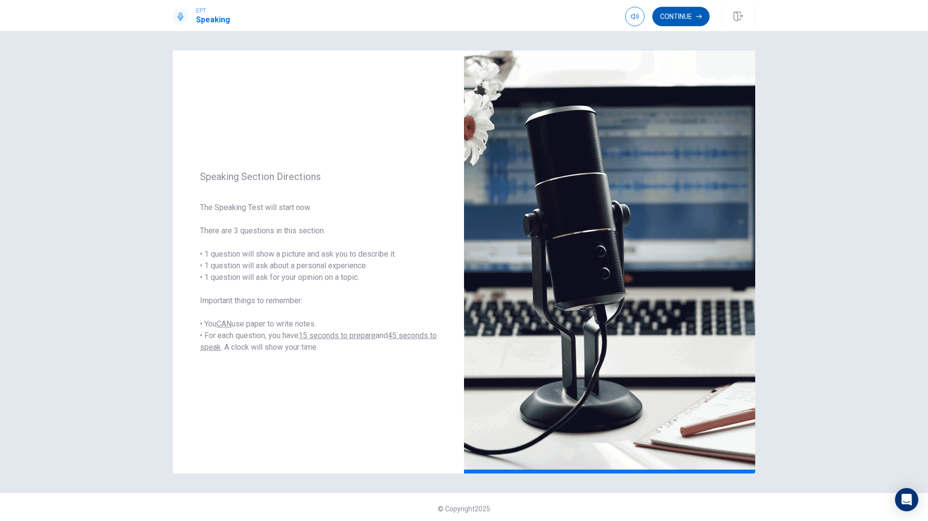 The height and width of the screenshot is (521, 928). I want to click on button: Continue, so click(681, 17).